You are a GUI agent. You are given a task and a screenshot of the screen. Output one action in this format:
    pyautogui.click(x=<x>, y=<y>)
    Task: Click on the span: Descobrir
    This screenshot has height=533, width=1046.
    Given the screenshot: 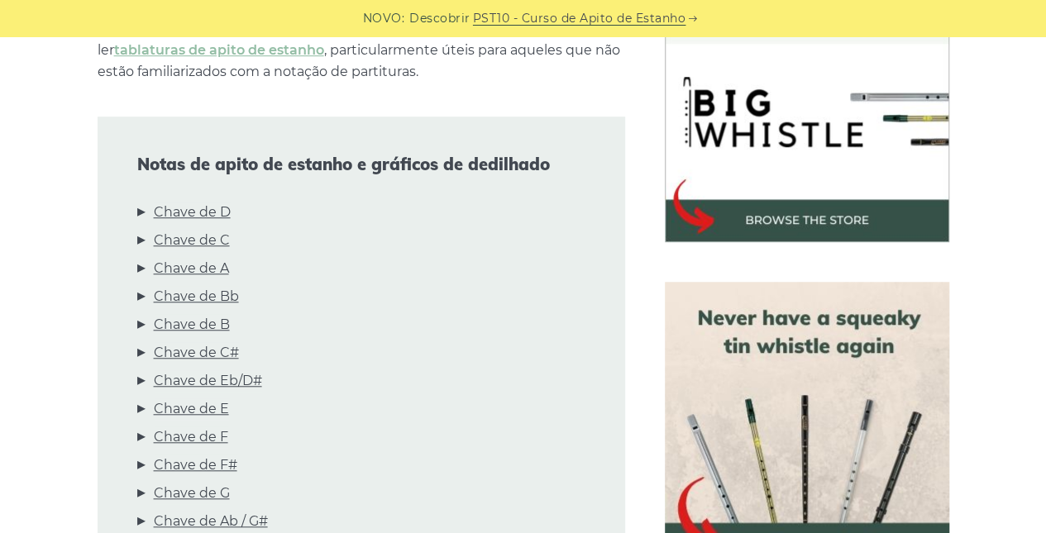 What is the action you would take?
    pyautogui.click(x=440, y=18)
    